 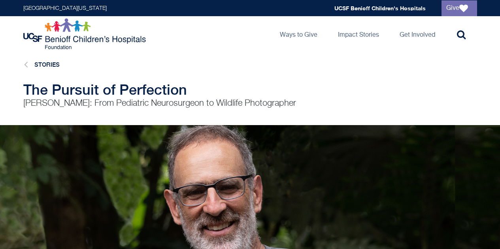 What do you see at coordinates (380, 8) in the screenshot?
I see `a: UCSF Benioff Children's Hospitals` at bounding box center [380, 8].